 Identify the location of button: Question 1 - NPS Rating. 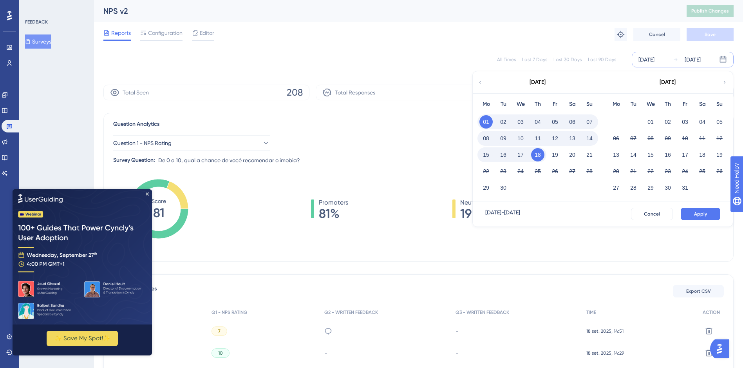
(192, 143).